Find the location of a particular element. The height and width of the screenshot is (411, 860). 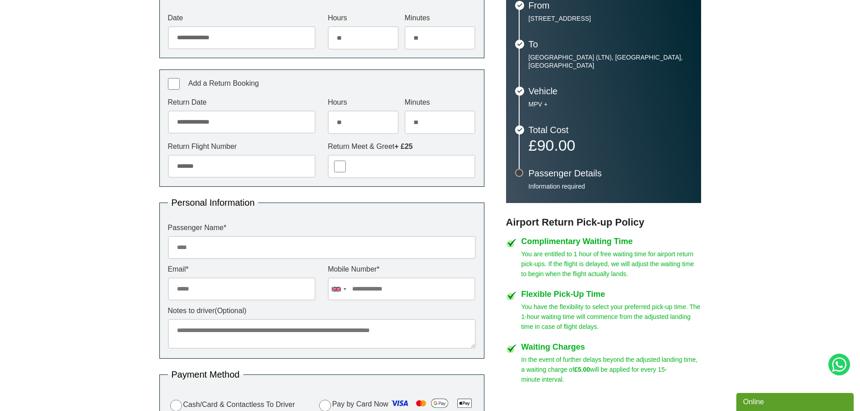

p: You are entitled to 1 hour of free waiting time for airport return pick-ups. If the flight is del... is located at coordinates (611, 264).